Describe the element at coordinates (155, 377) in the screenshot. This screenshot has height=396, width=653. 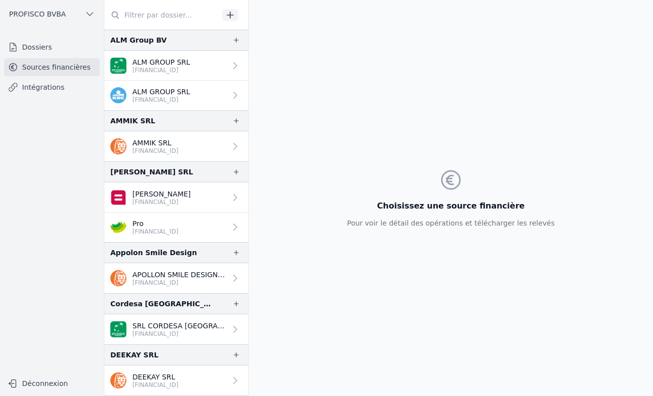
I see `p: DEEKAY SRL` at that location.